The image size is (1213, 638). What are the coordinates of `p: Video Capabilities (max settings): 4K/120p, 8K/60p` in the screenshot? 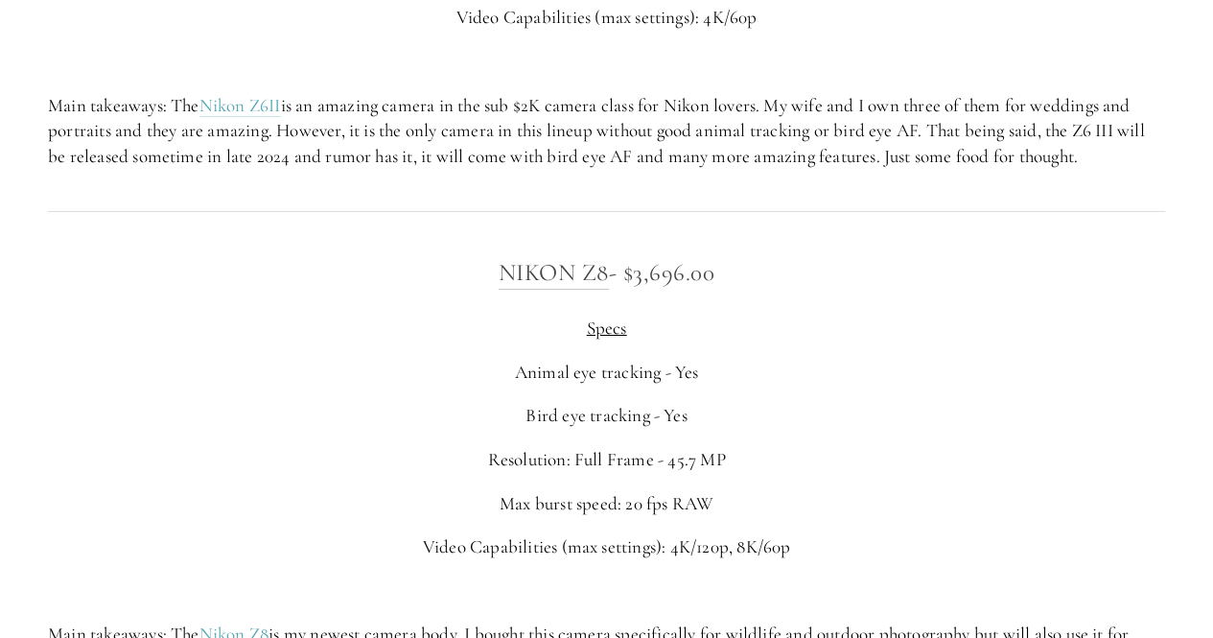 It's located at (606, 546).